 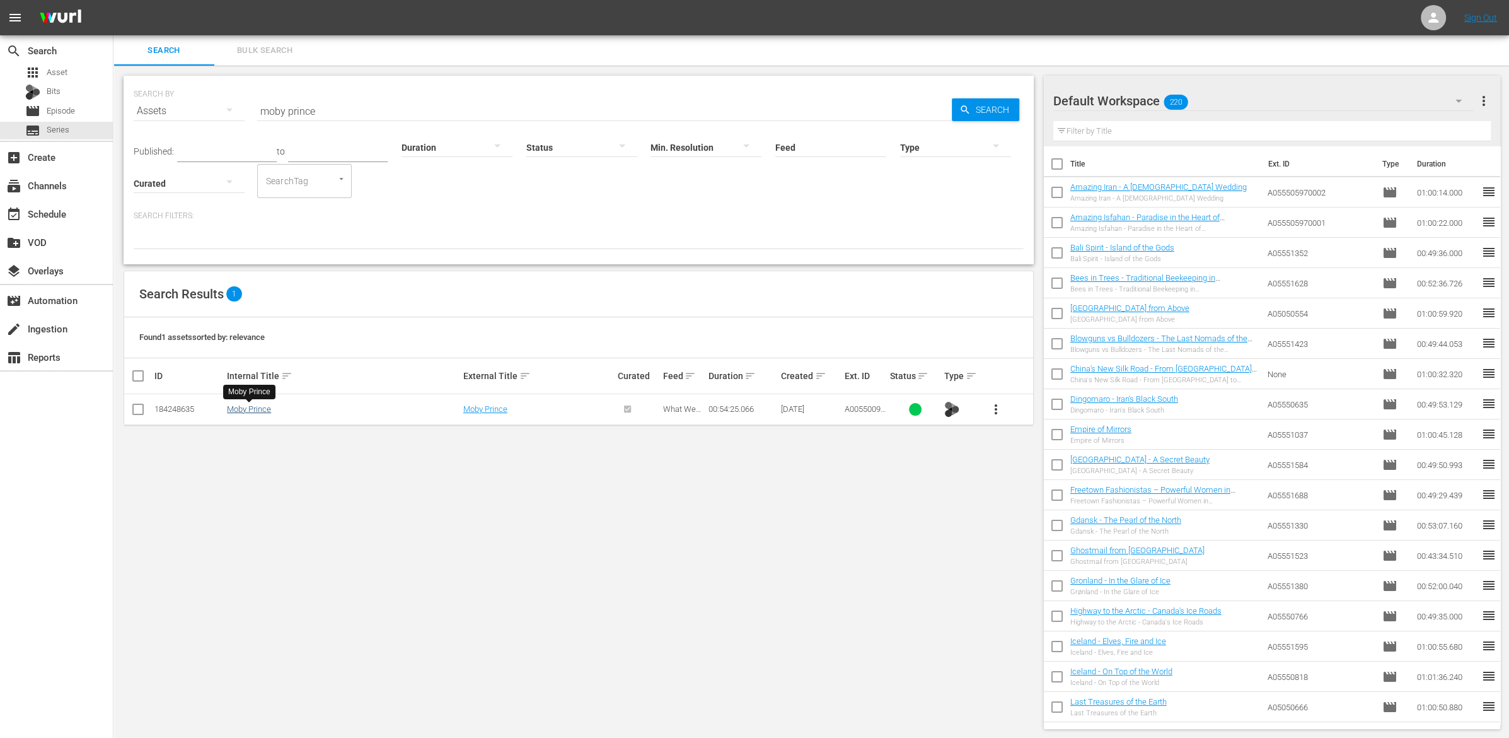 I want to click on div: Grønland - In the Glare of Ice, so click(x=1120, y=591).